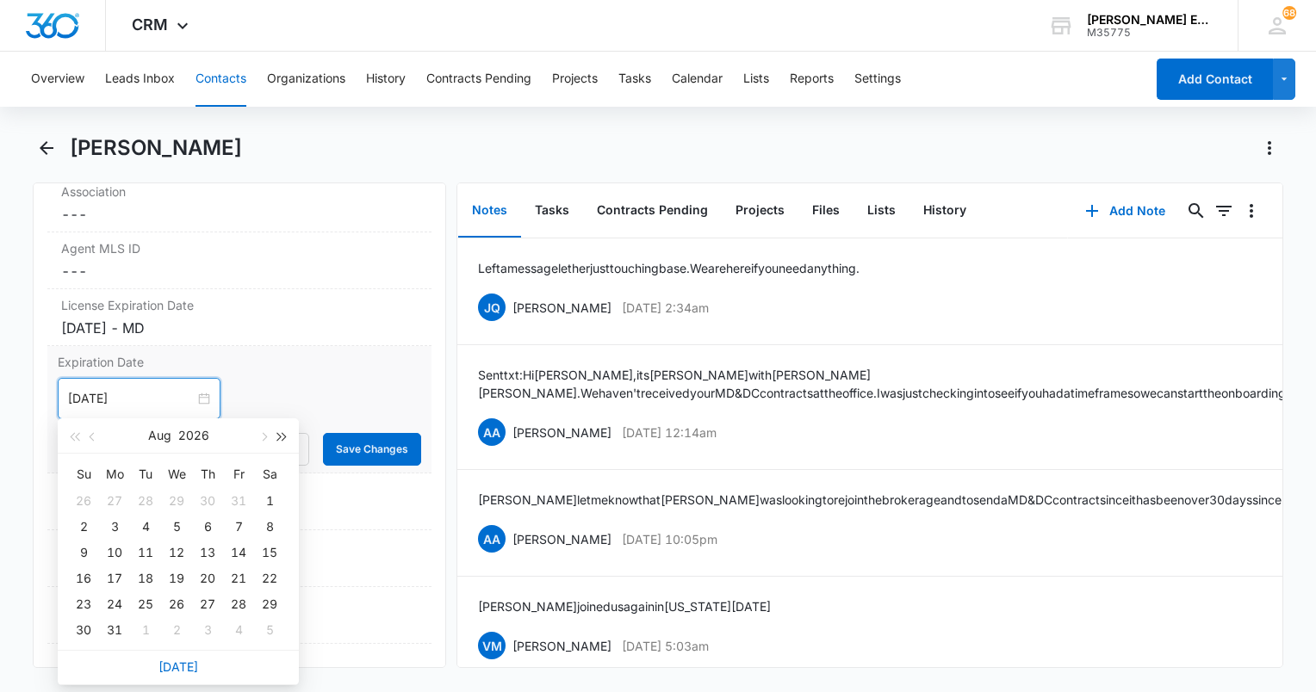 The width and height of the screenshot is (1316, 692). I want to click on div: 18, so click(146, 579).